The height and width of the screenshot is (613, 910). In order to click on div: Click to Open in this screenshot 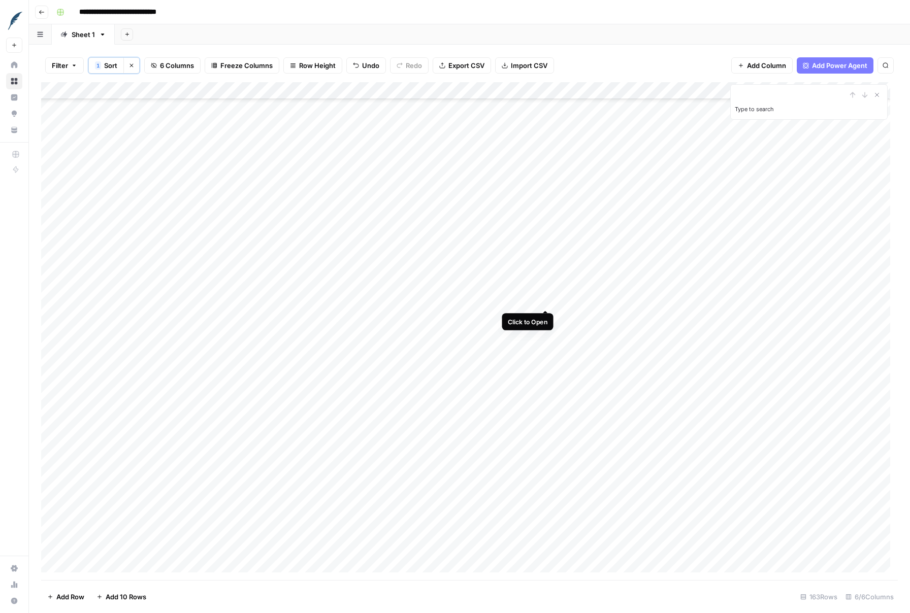, I will do `click(528, 322)`.